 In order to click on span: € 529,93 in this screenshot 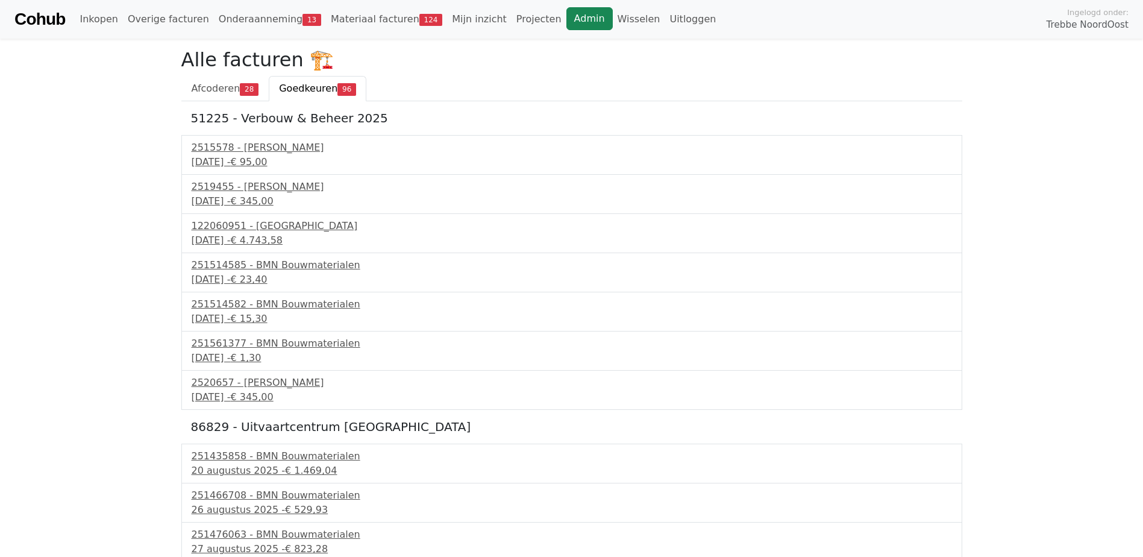, I will do `click(306, 509)`.